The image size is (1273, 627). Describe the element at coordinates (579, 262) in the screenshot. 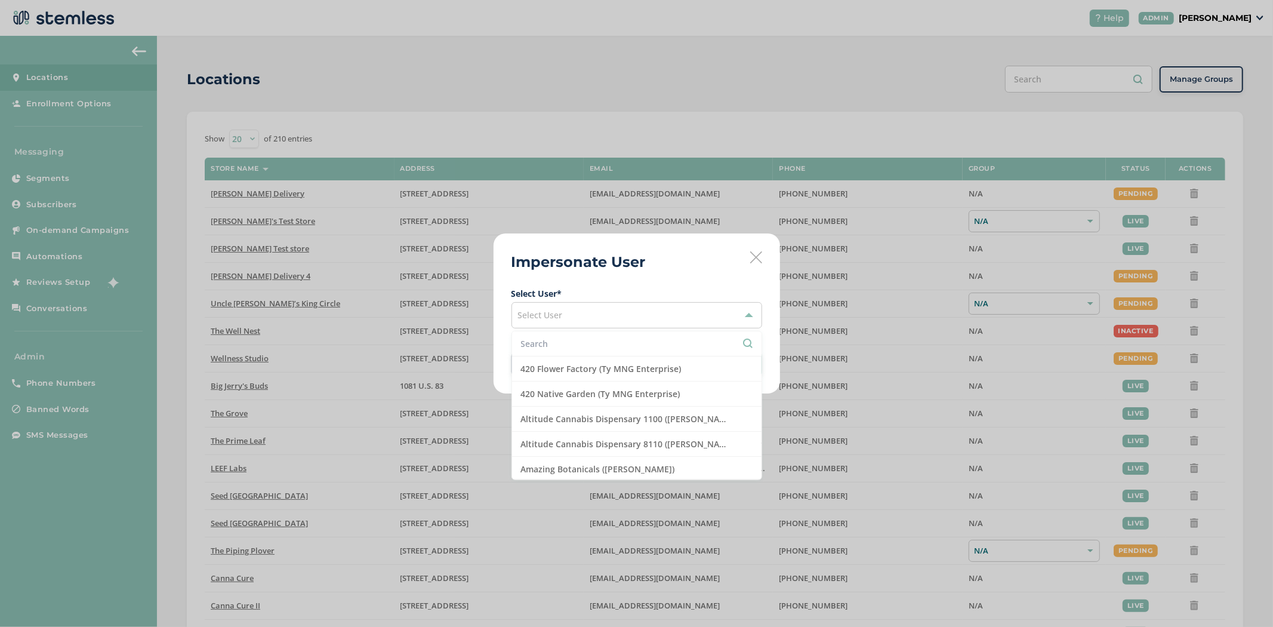

I see `h2: Impersonate User` at that location.